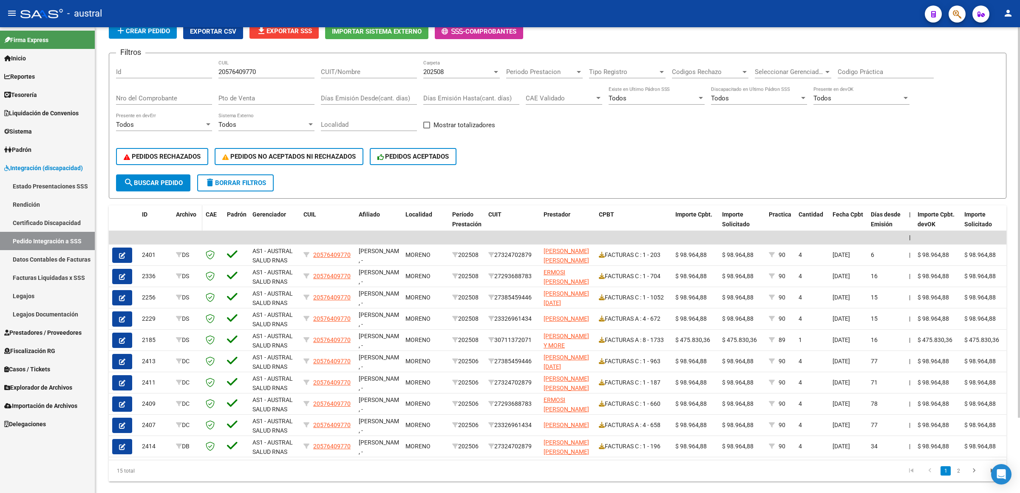 Image resolution: width=1020 pixels, height=493 pixels. Describe the element at coordinates (464, 125) in the screenshot. I see `span: Mostrar totalizadores` at that location.